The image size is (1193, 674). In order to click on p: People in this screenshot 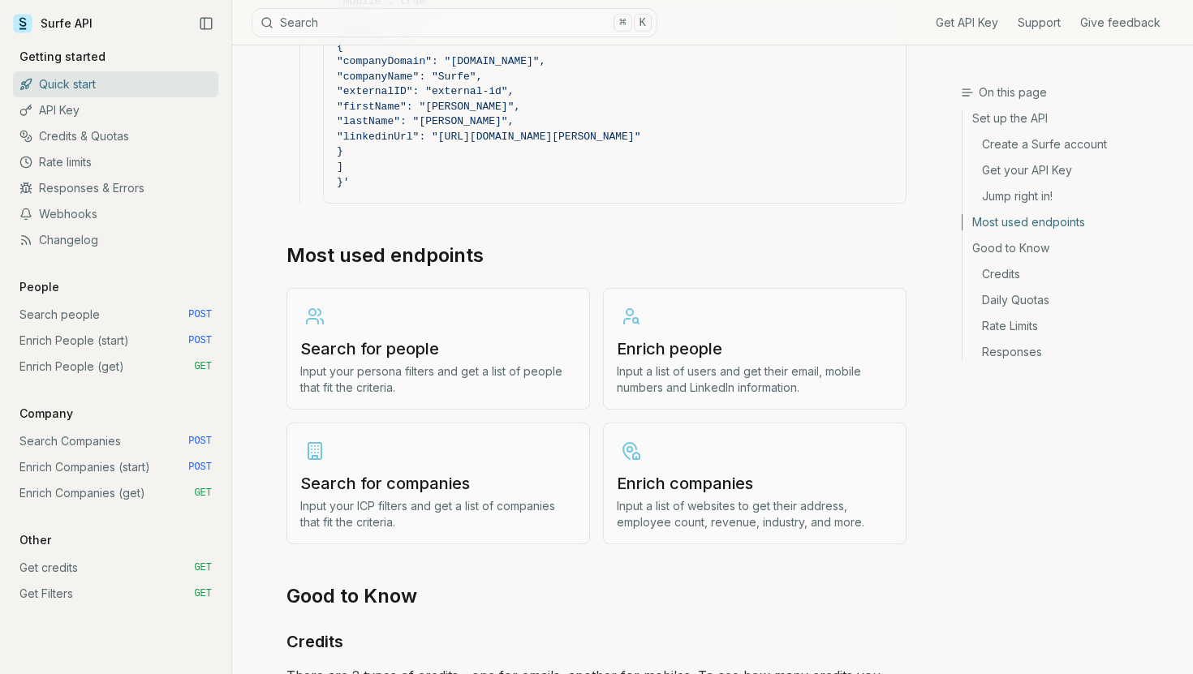, I will do `click(39, 287)`.